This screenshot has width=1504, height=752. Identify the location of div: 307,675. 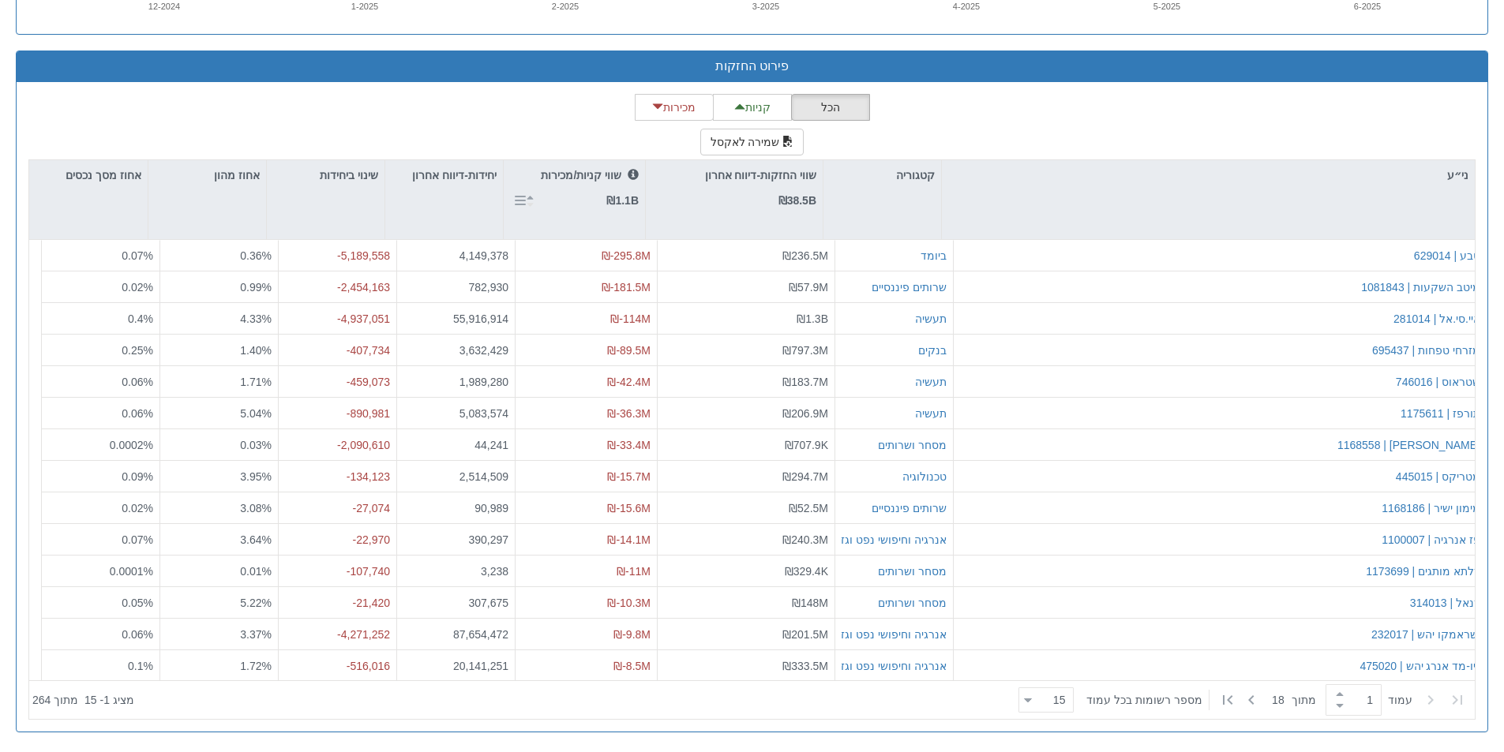
(456, 602).